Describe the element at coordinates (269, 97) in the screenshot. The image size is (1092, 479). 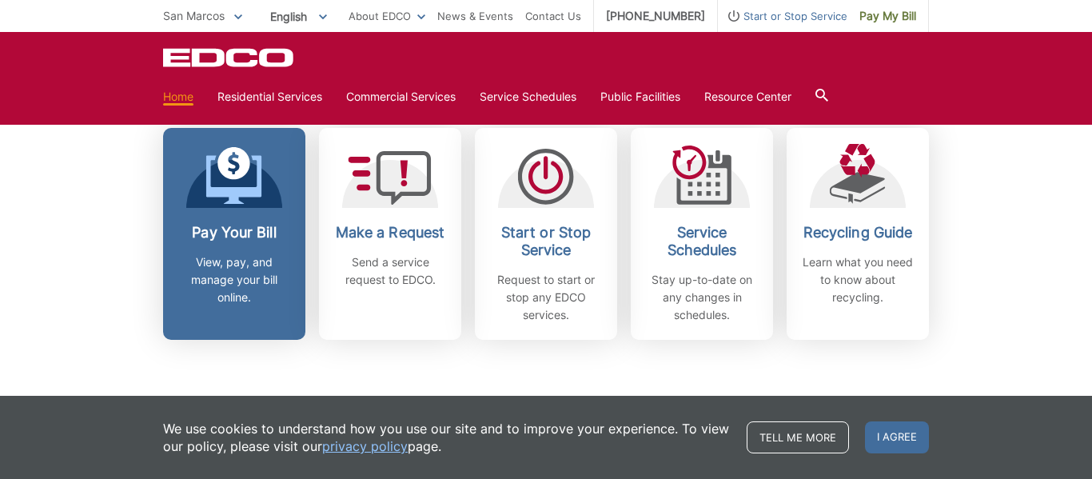
I see `a: Residential Services` at that location.